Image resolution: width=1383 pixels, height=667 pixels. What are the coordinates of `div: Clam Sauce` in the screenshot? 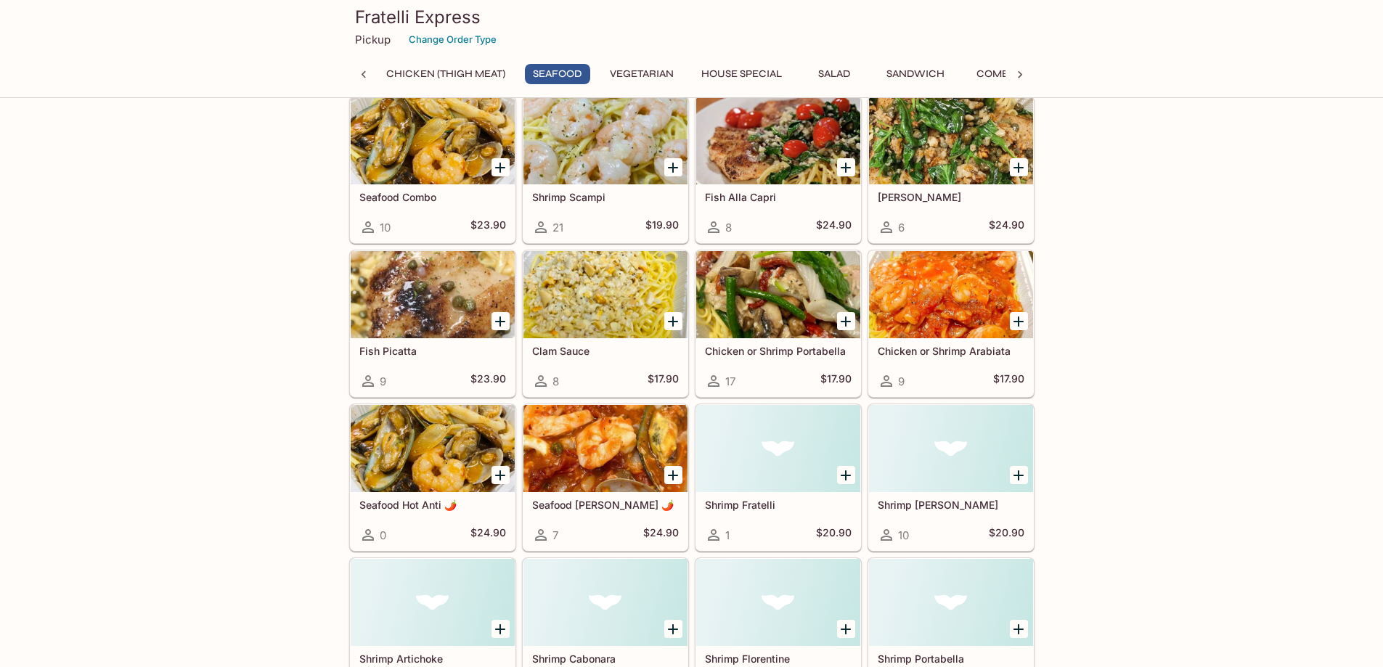 It's located at (606, 295).